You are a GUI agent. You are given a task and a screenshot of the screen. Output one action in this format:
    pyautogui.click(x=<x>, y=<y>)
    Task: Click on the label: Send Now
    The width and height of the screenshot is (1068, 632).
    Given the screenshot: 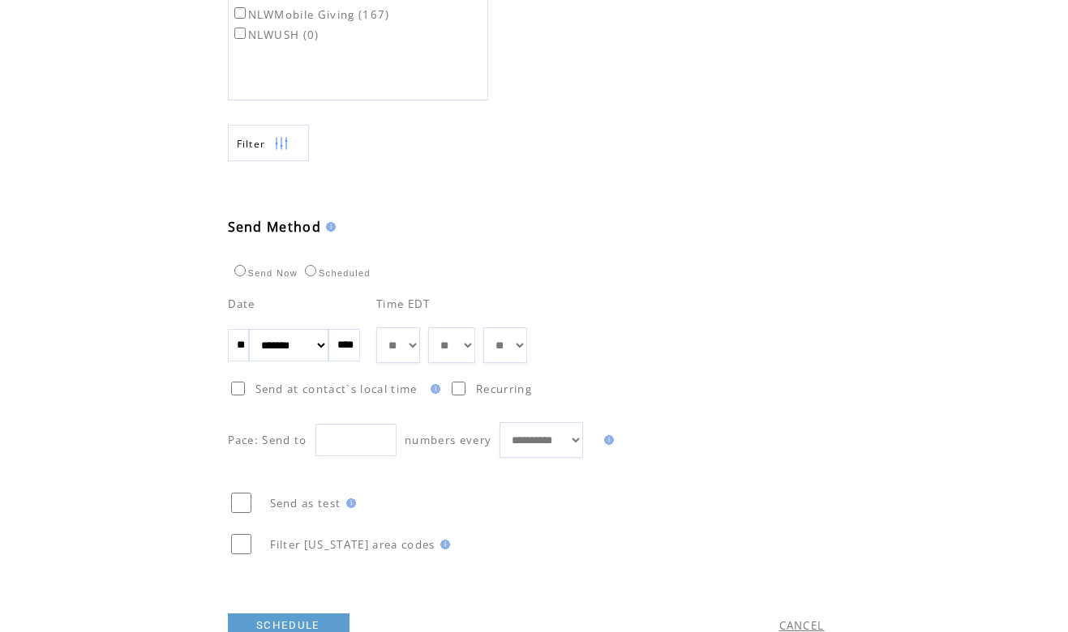 What is the action you would take?
    pyautogui.click(x=263, y=273)
    